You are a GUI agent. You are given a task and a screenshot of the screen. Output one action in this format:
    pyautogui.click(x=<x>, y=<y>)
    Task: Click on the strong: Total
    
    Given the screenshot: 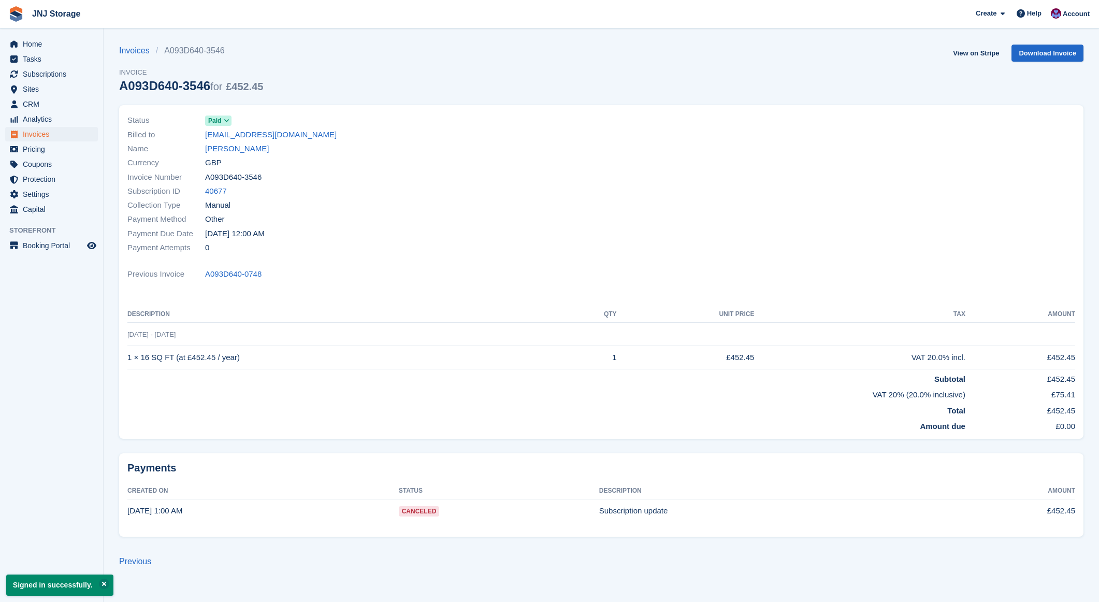 What is the action you would take?
    pyautogui.click(x=956, y=410)
    